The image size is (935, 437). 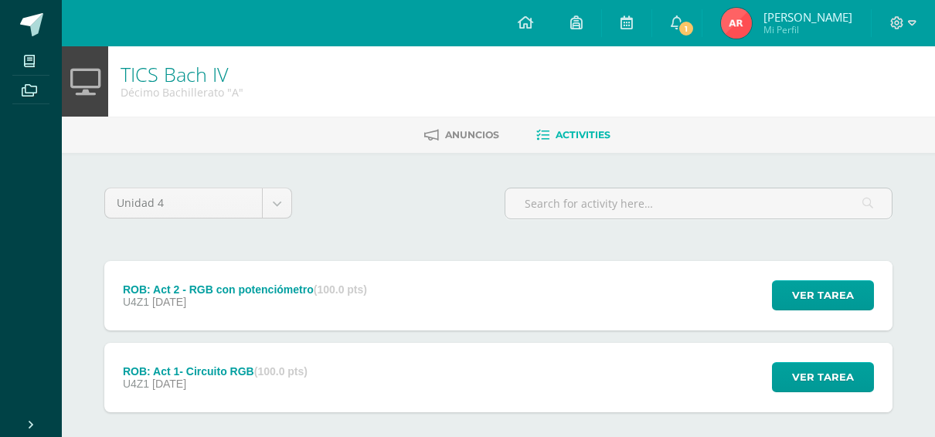 What do you see at coordinates (583, 134) in the screenshot?
I see `span: Activities` at bounding box center [583, 134].